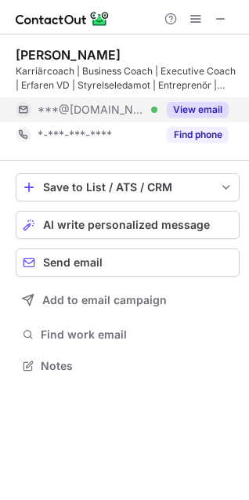 Image resolution: width=249 pixels, height=500 pixels. Describe the element at coordinates (126, 225) in the screenshot. I see `span: AI write personalized message` at that location.